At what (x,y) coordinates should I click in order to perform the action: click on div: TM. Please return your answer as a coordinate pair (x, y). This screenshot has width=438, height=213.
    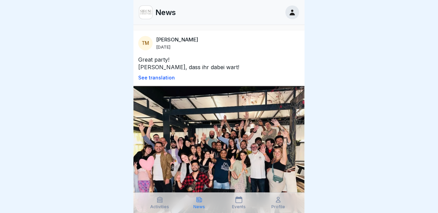
    Looking at the image, I should click on (145, 43).